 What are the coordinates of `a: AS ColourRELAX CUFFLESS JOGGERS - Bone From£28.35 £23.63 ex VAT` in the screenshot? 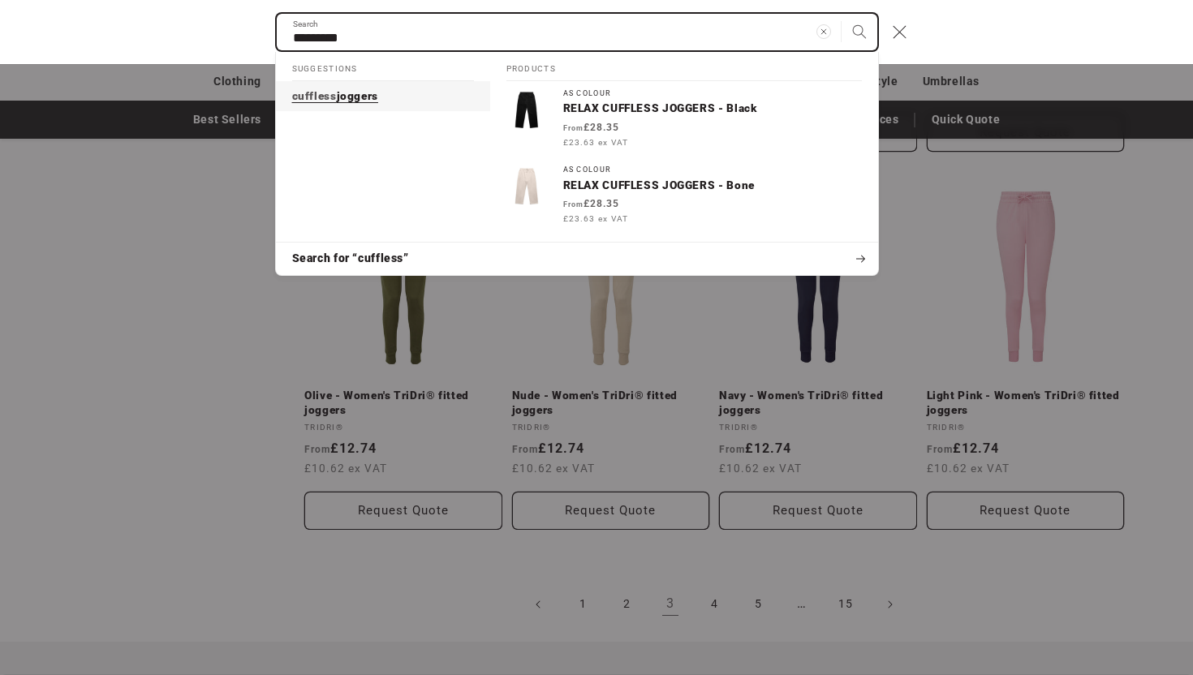 It's located at (684, 196).